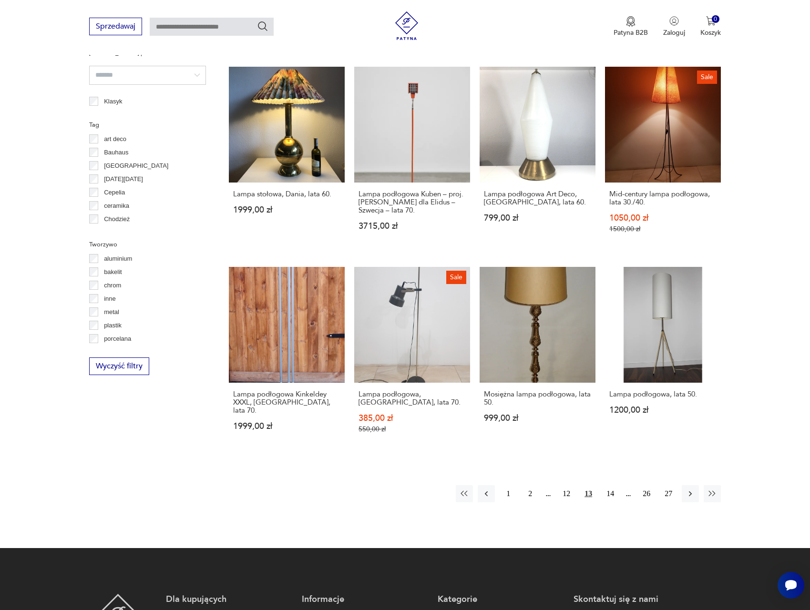  I want to click on p: Tworzywo, so click(147, 245).